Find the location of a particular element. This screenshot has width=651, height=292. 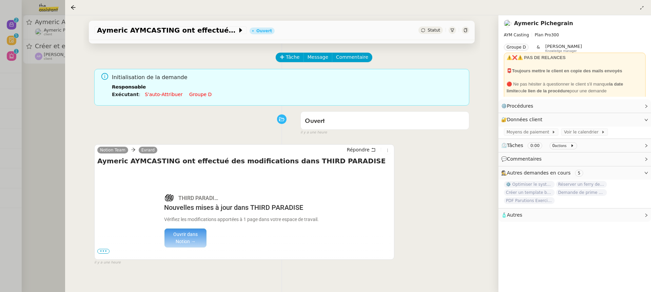

span: Statut is located at coordinates (434, 30).